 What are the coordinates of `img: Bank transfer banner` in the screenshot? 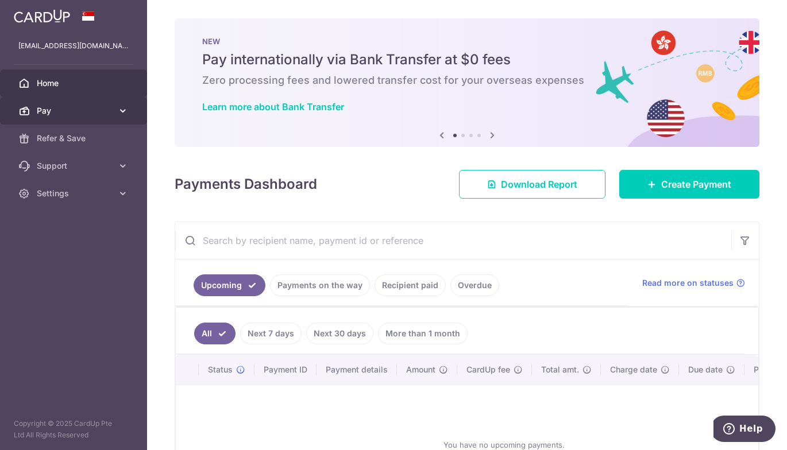 It's located at (467, 83).